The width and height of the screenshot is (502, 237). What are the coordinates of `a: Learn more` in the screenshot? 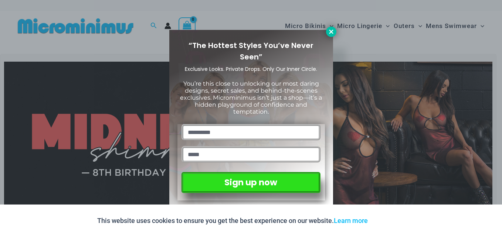 It's located at (351, 221).